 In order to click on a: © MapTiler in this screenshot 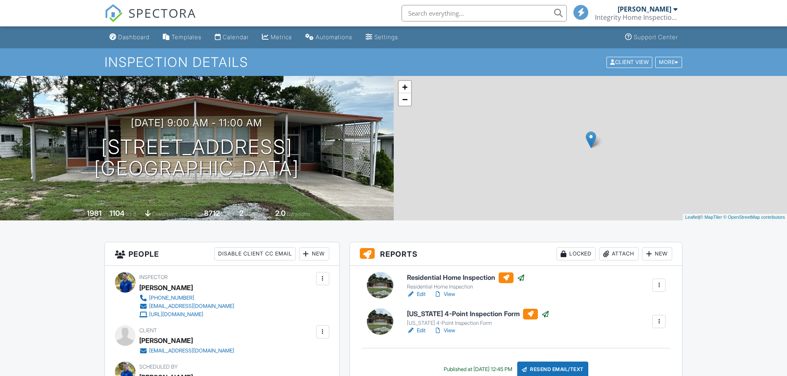, I will do `click(711, 217)`.